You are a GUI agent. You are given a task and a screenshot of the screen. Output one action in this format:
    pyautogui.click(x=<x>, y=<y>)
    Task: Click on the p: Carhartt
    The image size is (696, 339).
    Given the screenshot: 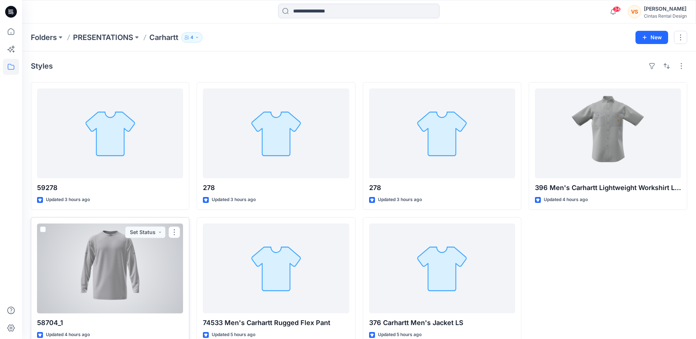 What is the action you would take?
    pyautogui.click(x=164, y=37)
    